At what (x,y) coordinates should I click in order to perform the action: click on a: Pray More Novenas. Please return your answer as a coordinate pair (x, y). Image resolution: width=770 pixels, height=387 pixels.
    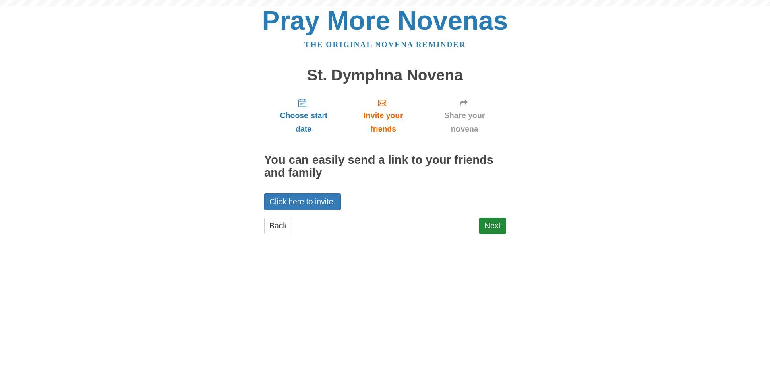
    Looking at the image, I should click on (385, 21).